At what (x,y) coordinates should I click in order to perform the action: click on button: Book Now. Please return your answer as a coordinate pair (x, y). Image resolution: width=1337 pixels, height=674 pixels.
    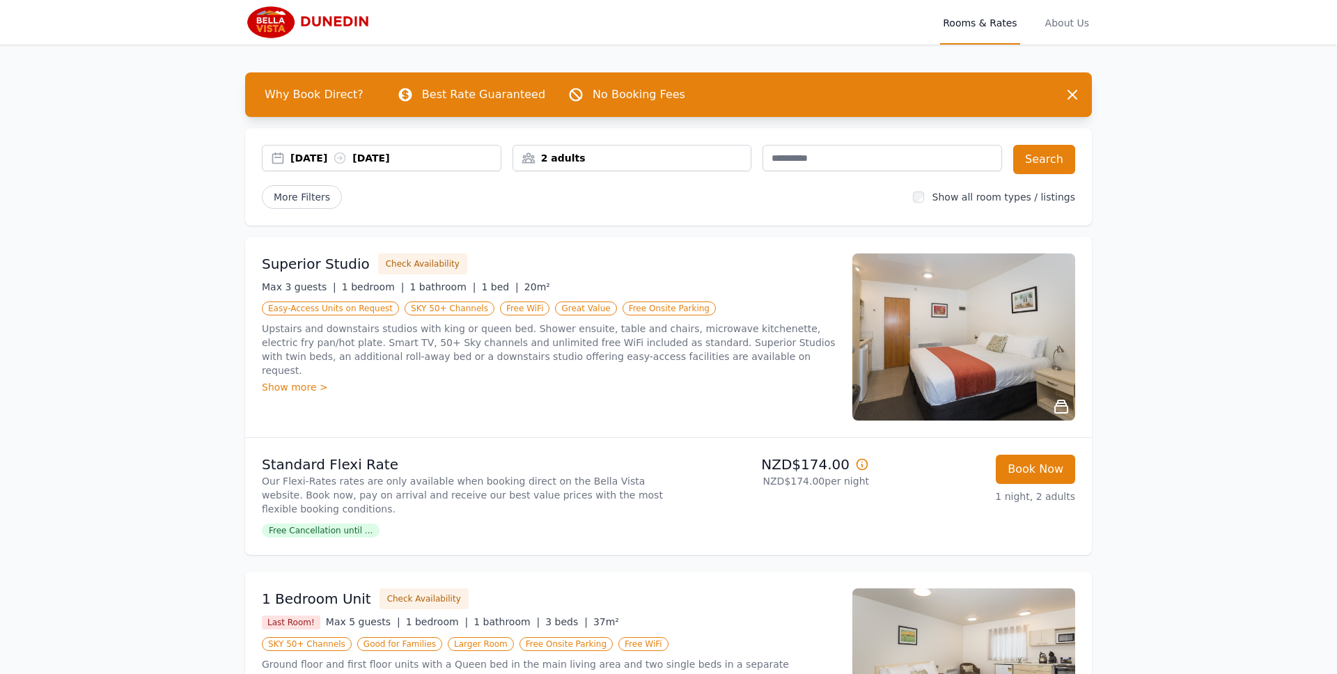
    Looking at the image, I should click on (1036, 470).